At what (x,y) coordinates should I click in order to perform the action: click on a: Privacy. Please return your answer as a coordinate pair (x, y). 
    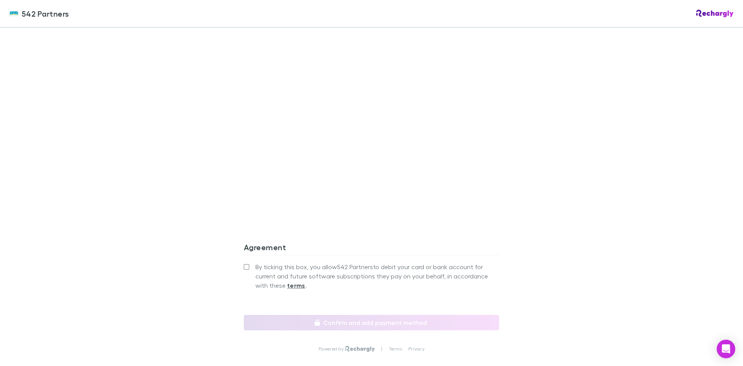
    Looking at the image, I should click on (416, 349).